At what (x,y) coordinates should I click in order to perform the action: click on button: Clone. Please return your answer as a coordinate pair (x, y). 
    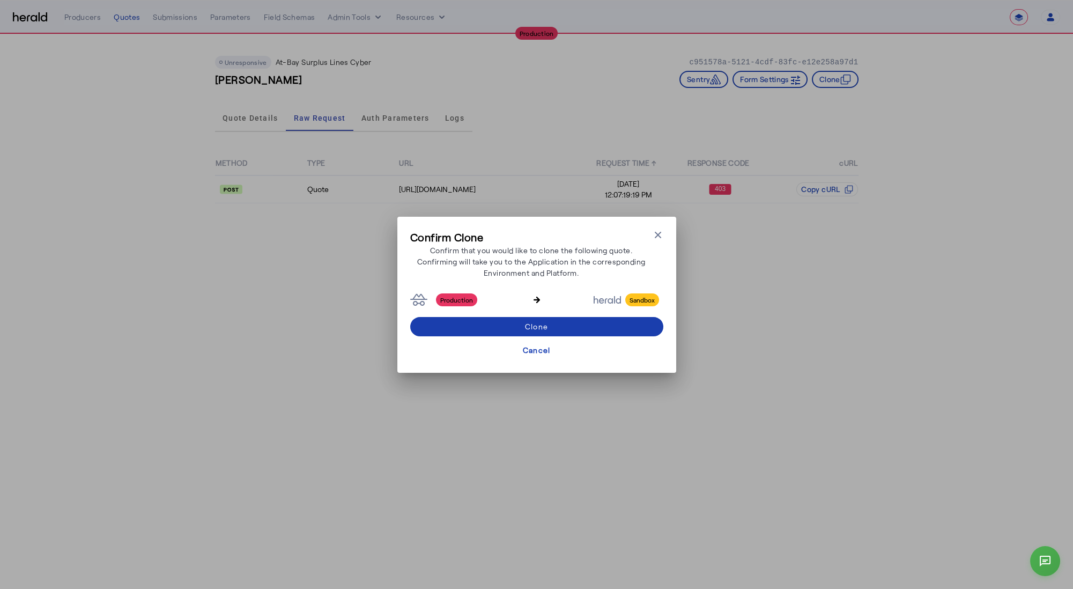
    Looking at the image, I should click on (537, 327).